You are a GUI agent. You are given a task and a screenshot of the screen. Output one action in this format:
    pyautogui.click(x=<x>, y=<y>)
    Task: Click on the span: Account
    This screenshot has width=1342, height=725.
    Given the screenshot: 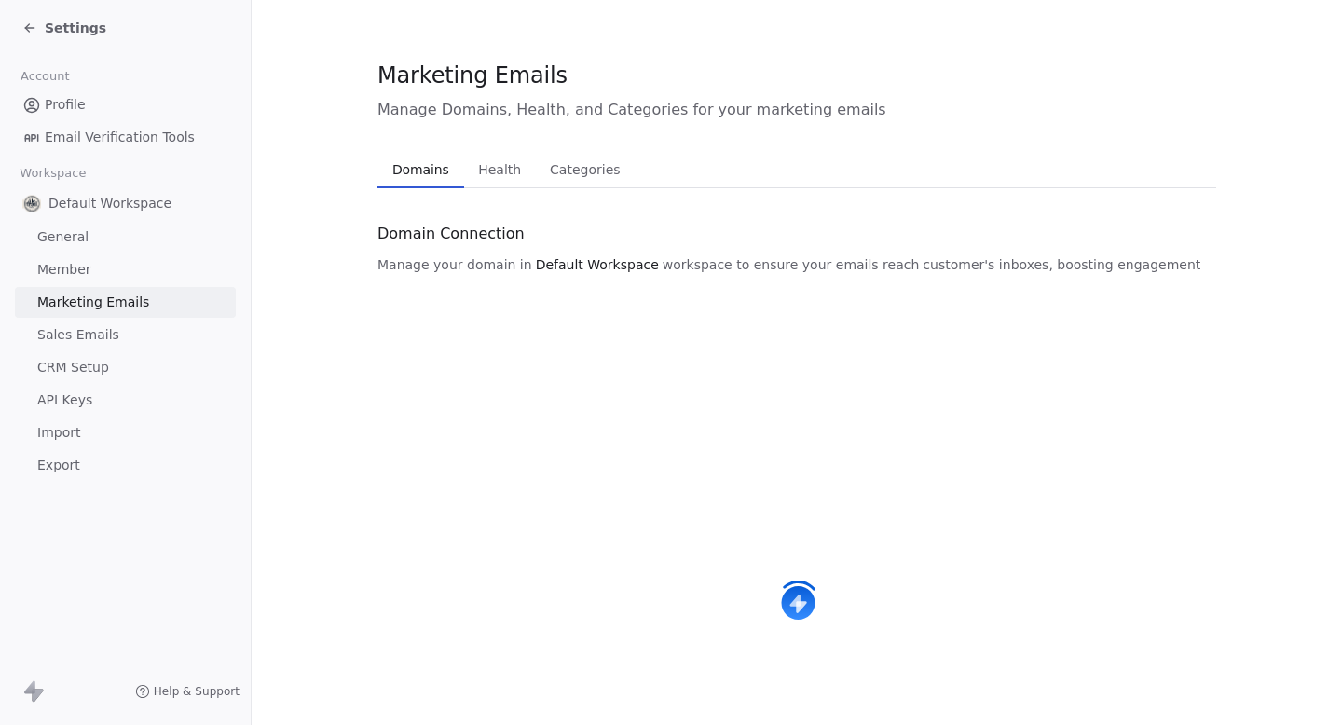 What is the action you would take?
    pyautogui.click(x=45, y=76)
    